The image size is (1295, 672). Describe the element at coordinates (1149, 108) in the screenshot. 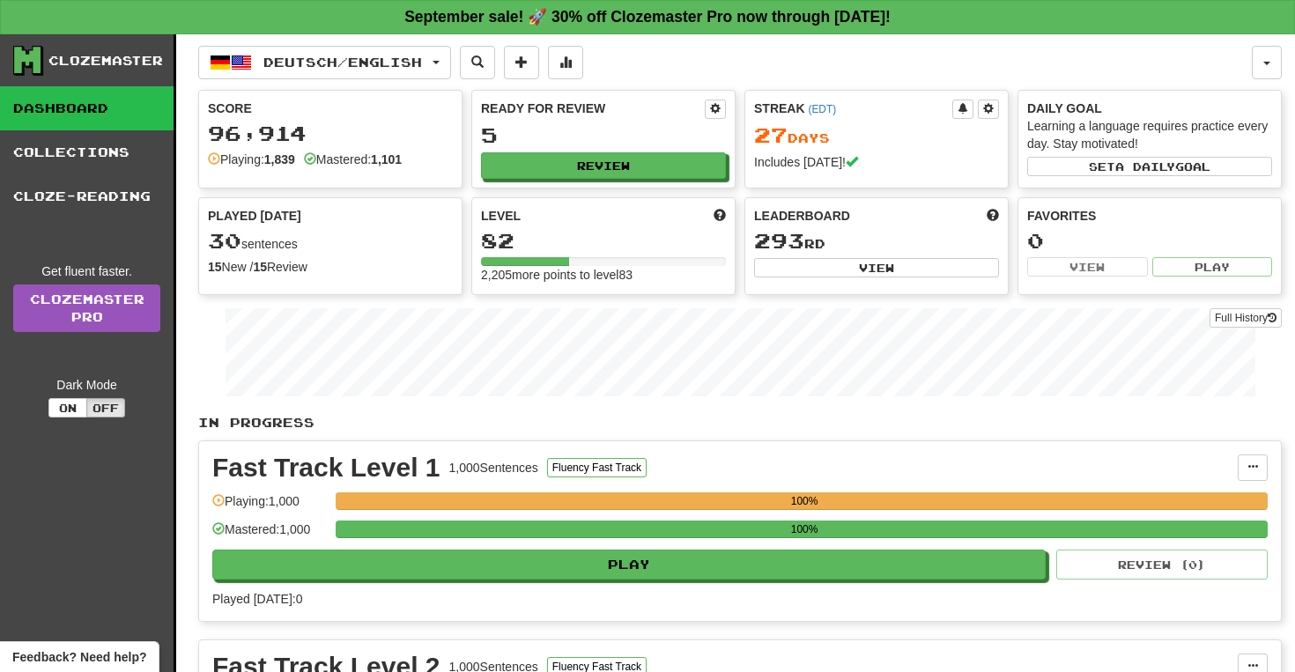

I see `div: Daily Goal` at that location.